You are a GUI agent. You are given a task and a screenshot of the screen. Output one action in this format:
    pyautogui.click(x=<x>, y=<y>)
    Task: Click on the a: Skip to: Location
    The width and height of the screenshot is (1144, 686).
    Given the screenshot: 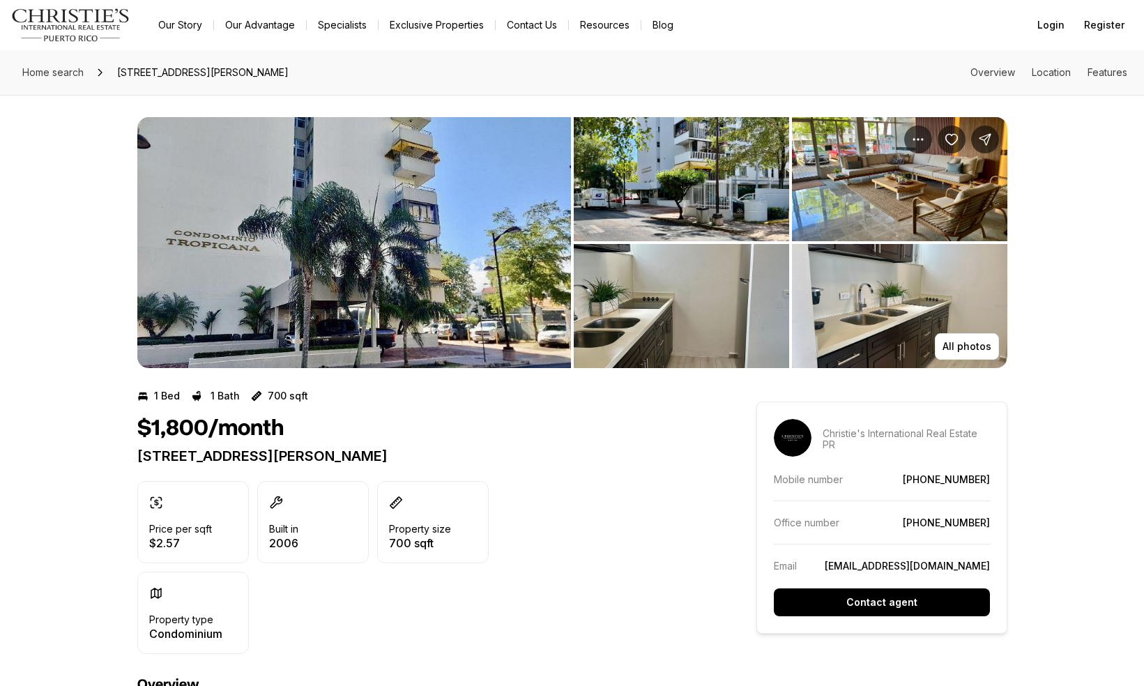 What is the action you would take?
    pyautogui.click(x=1051, y=72)
    